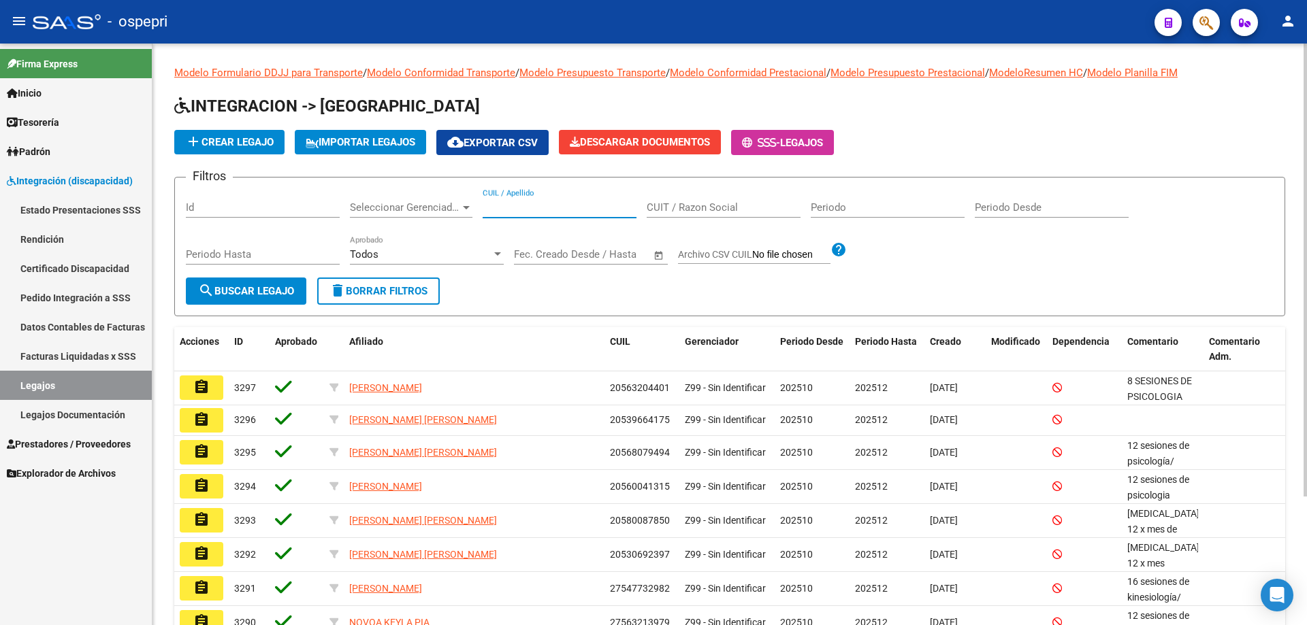 The width and height of the screenshot is (1307, 625). What do you see at coordinates (727, 350) in the screenshot?
I see `datatable-header-cell: Gerenciador` at bounding box center [727, 350].